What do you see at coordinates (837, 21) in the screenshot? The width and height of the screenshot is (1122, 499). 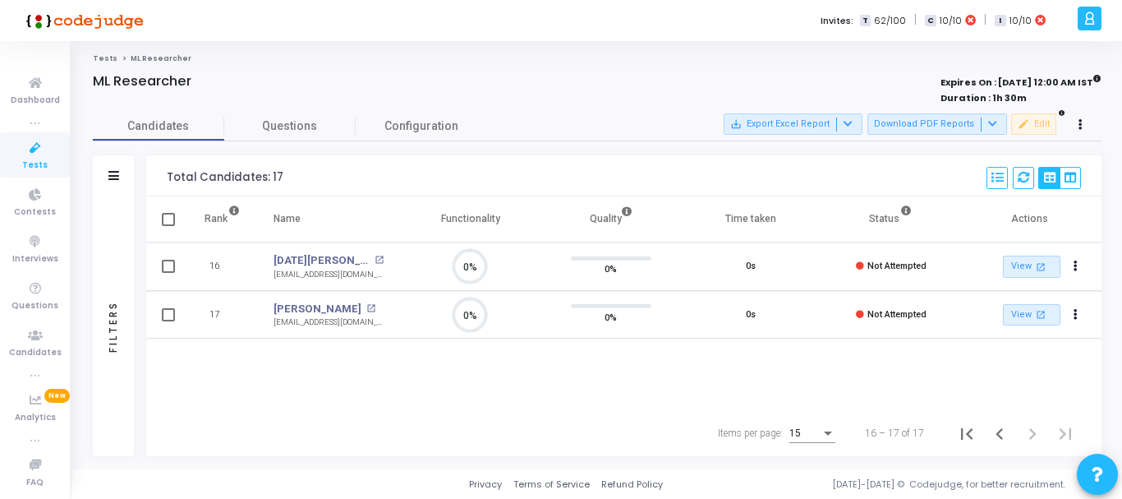 I see `label: Invites:` at bounding box center [837, 21].